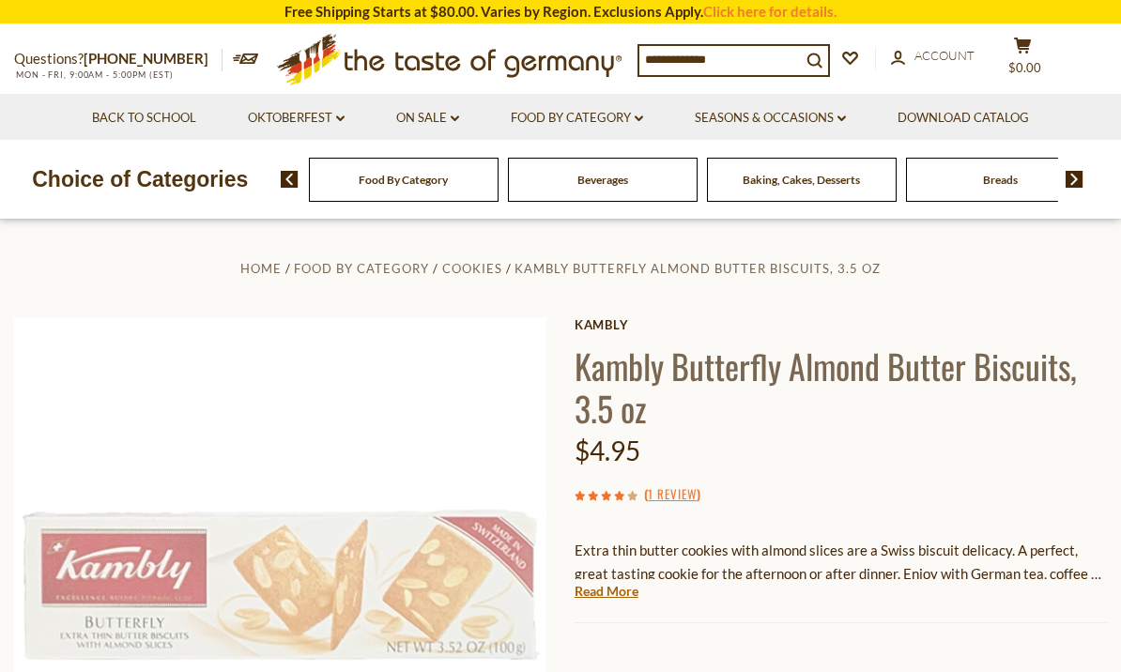 The height and width of the screenshot is (672, 1121). Describe the element at coordinates (261, 268) in the screenshot. I see `span: Home` at that location.